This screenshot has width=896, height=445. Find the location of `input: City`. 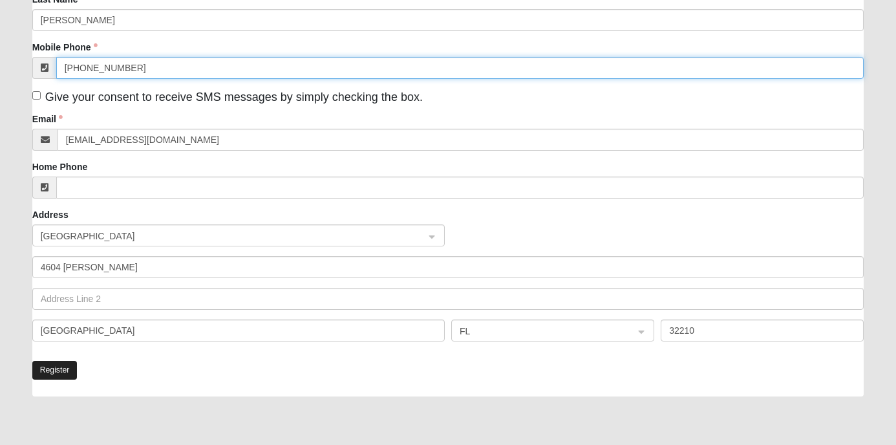

input: City is located at coordinates (238, 330).